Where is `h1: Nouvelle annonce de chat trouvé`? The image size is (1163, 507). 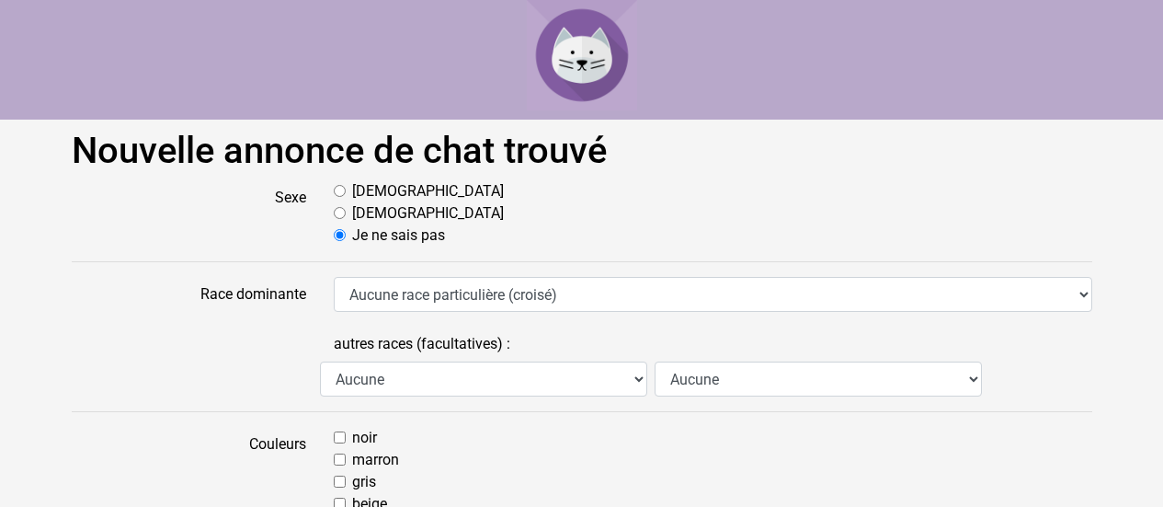 h1: Nouvelle annonce de chat trouvé is located at coordinates (582, 151).